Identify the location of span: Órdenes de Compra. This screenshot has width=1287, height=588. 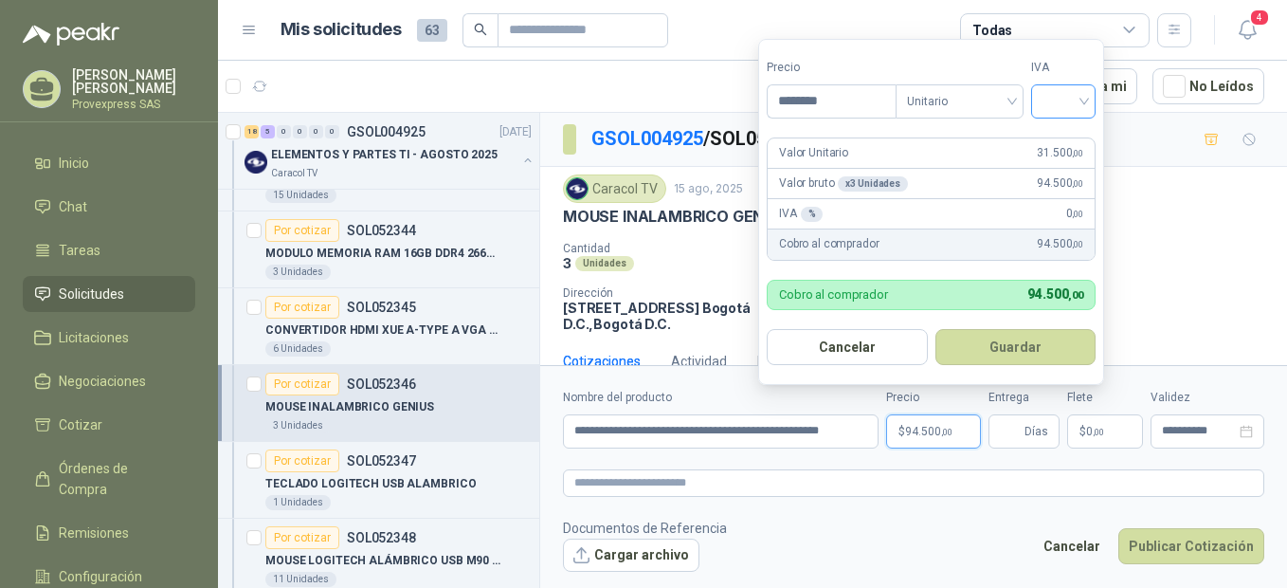
(118, 479).